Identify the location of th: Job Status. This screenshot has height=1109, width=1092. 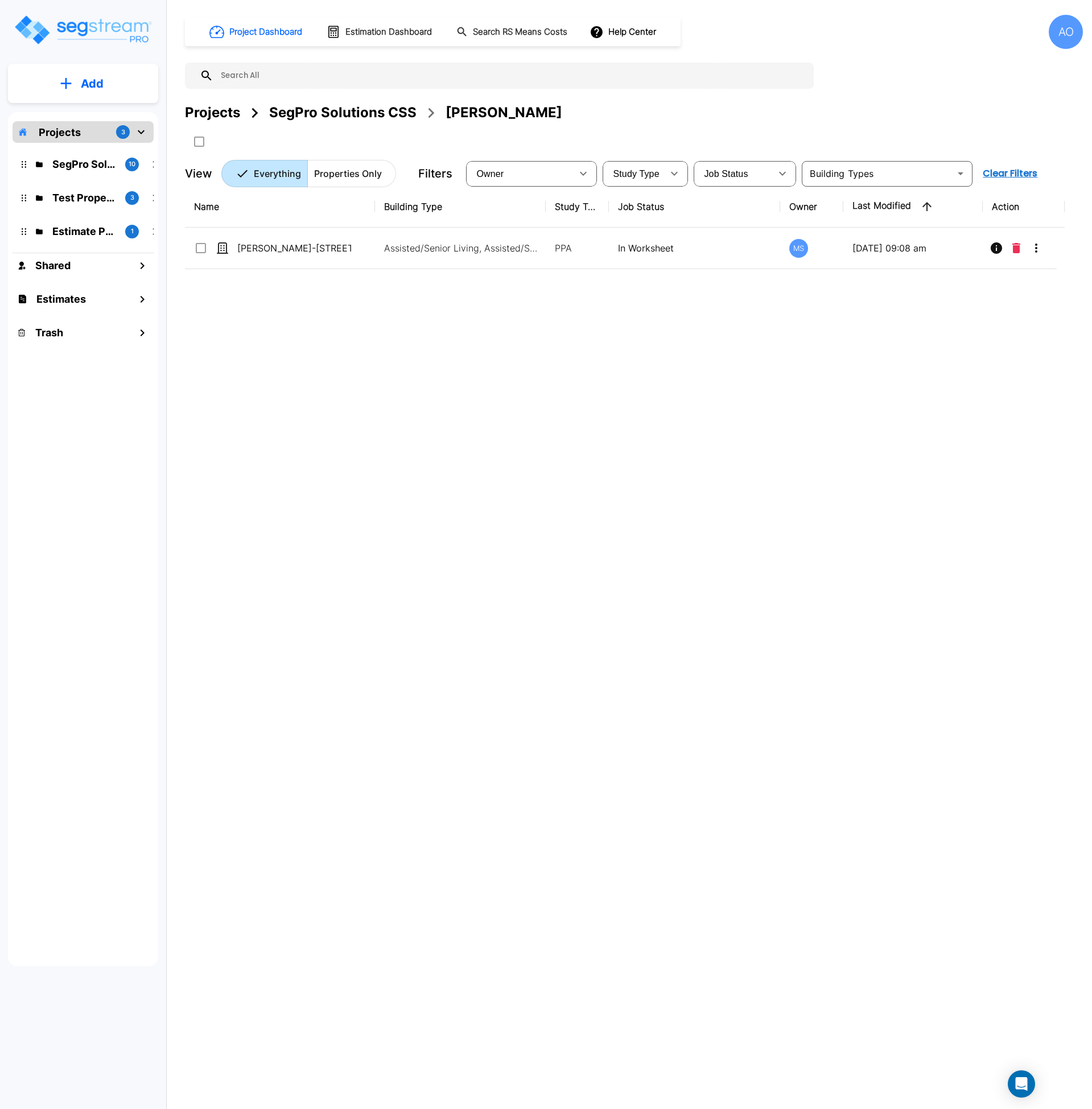
(694, 206).